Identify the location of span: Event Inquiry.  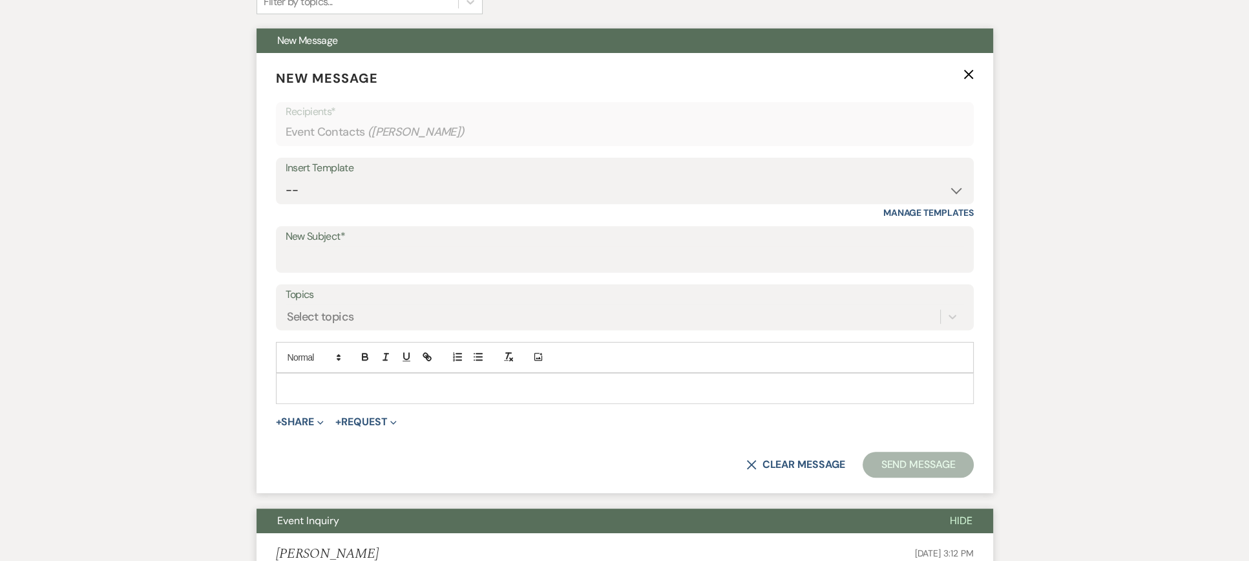
(308, 520).